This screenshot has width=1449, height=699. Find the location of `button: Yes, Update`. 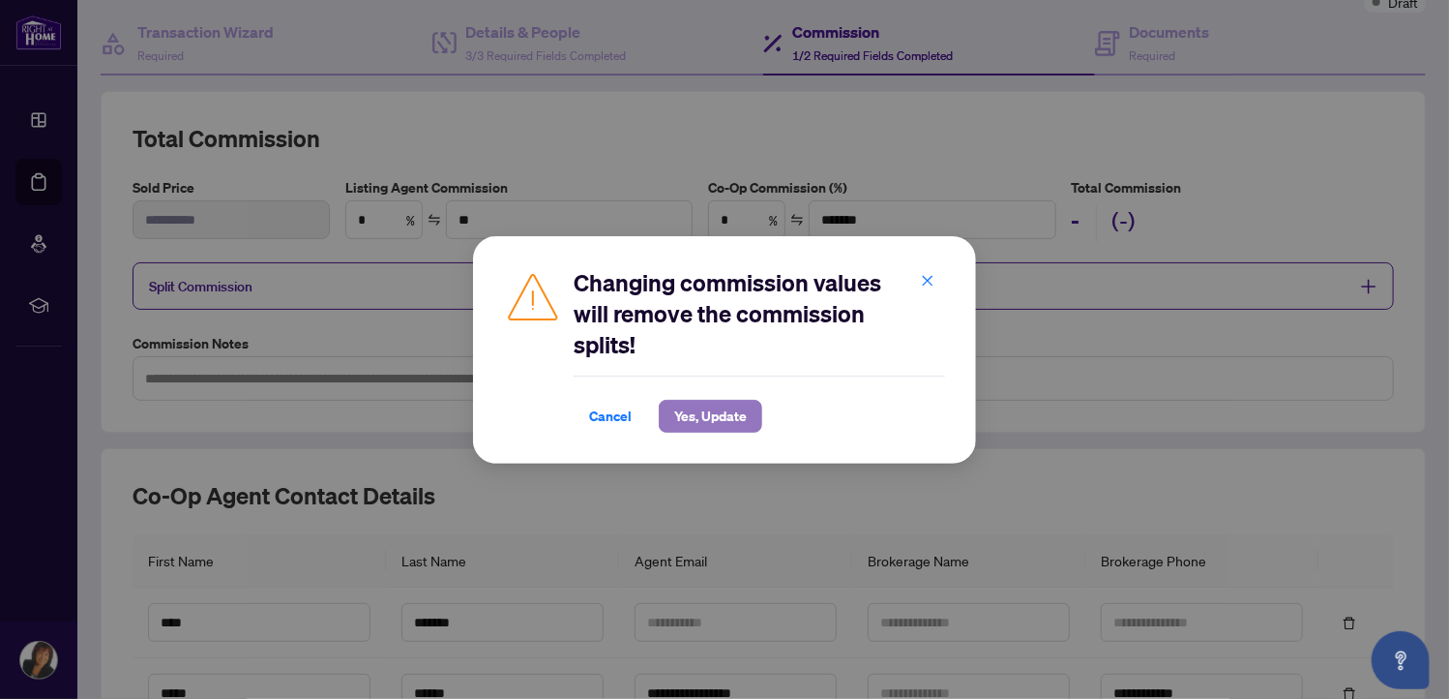

button: Yes, Update is located at coordinates (710, 416).